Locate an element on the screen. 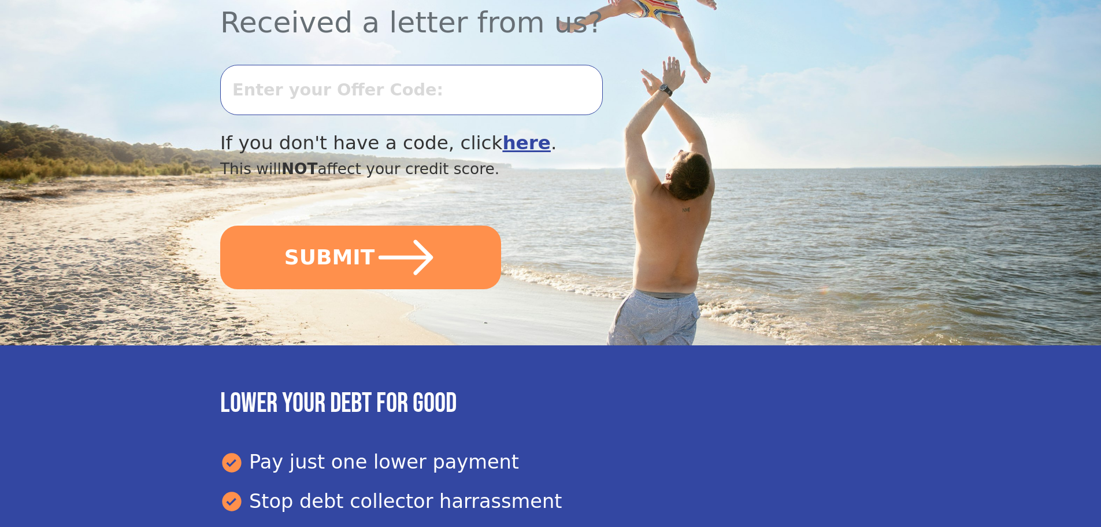 This screenshot has height=527, width=1101. div: If you don't have a code, click . is located at coordinates (501, 143).